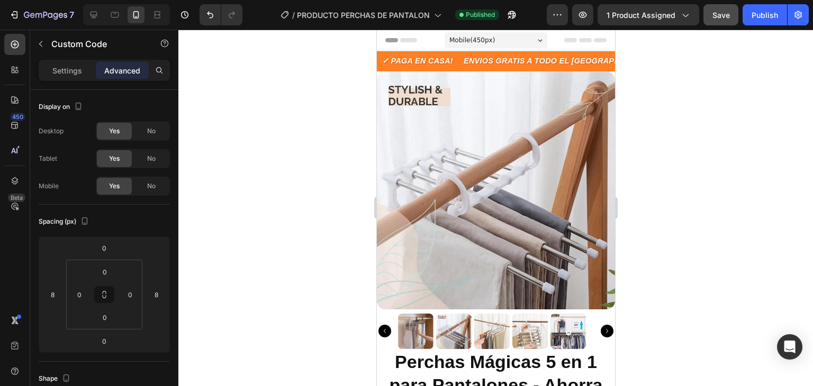 Image resolution: width=813 pixels, height=386 pixels. Describe the element at coordinates (230, 302) in the screenshot. I see `button: Carousel Next Arrow` at that location.